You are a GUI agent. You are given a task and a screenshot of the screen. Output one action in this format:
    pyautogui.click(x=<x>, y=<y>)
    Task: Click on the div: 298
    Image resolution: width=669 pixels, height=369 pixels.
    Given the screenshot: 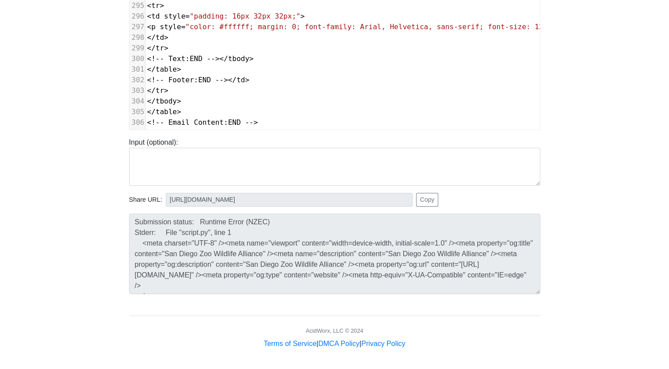 What is the action you would take?
    pyautogui.click(x=137, y=38)
    